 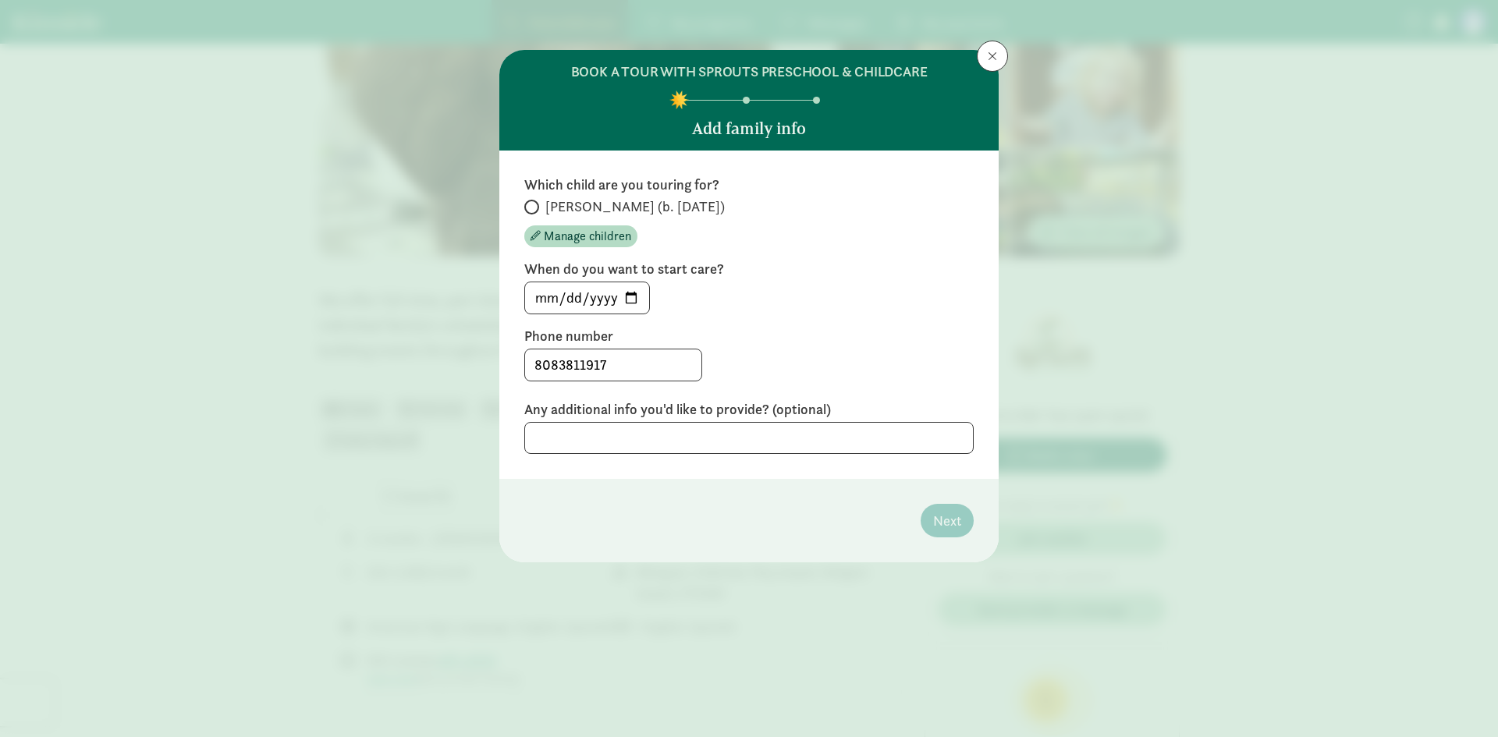 I want to click on button: Next, so click(x=947, y=520).